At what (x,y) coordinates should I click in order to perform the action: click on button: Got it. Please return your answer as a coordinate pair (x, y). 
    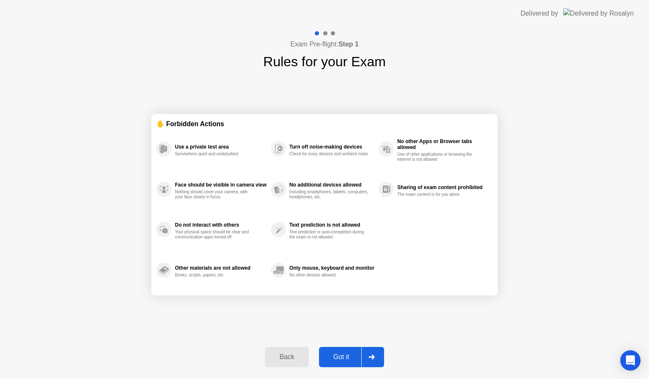
    Looking at the image, I should click on (351, 357).